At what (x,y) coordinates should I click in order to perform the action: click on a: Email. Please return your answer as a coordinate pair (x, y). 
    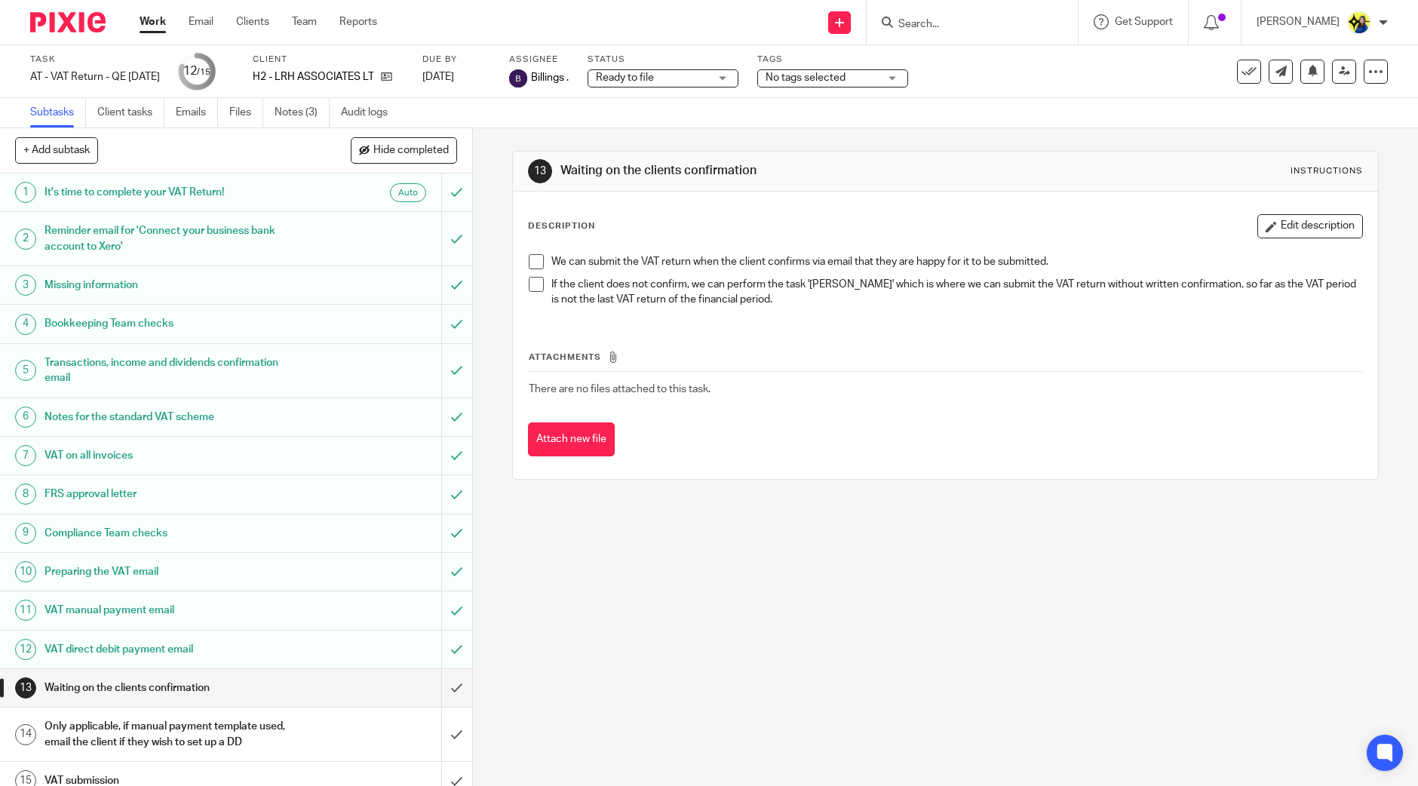
    Looking at the image, I should click on (201, 22).